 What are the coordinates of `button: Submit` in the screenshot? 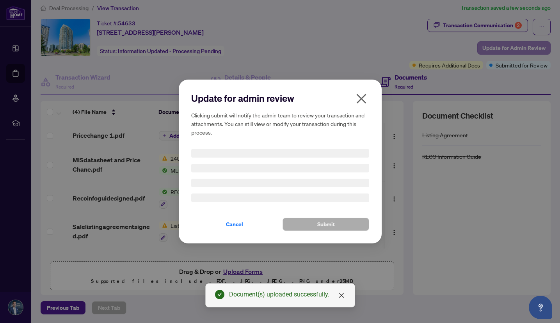 It's located at (326, 225).